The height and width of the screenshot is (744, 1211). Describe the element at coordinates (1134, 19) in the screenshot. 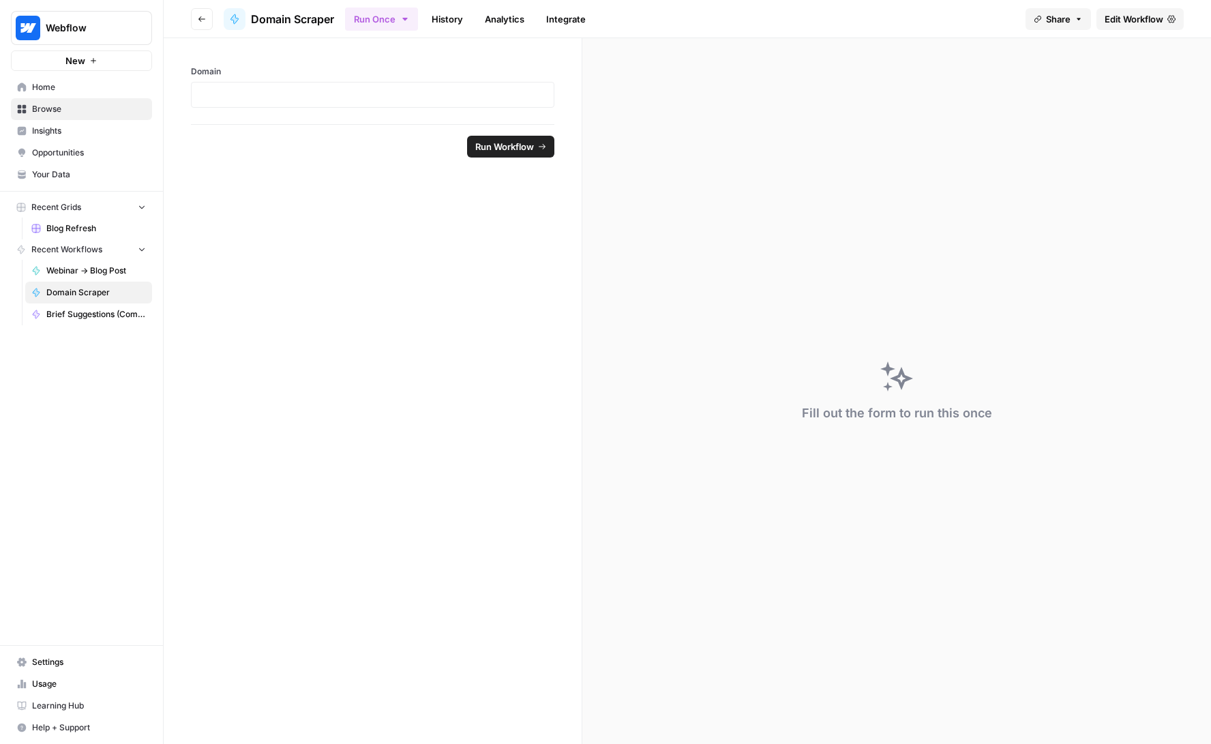

I see `span: Edit Workflow` at that location.